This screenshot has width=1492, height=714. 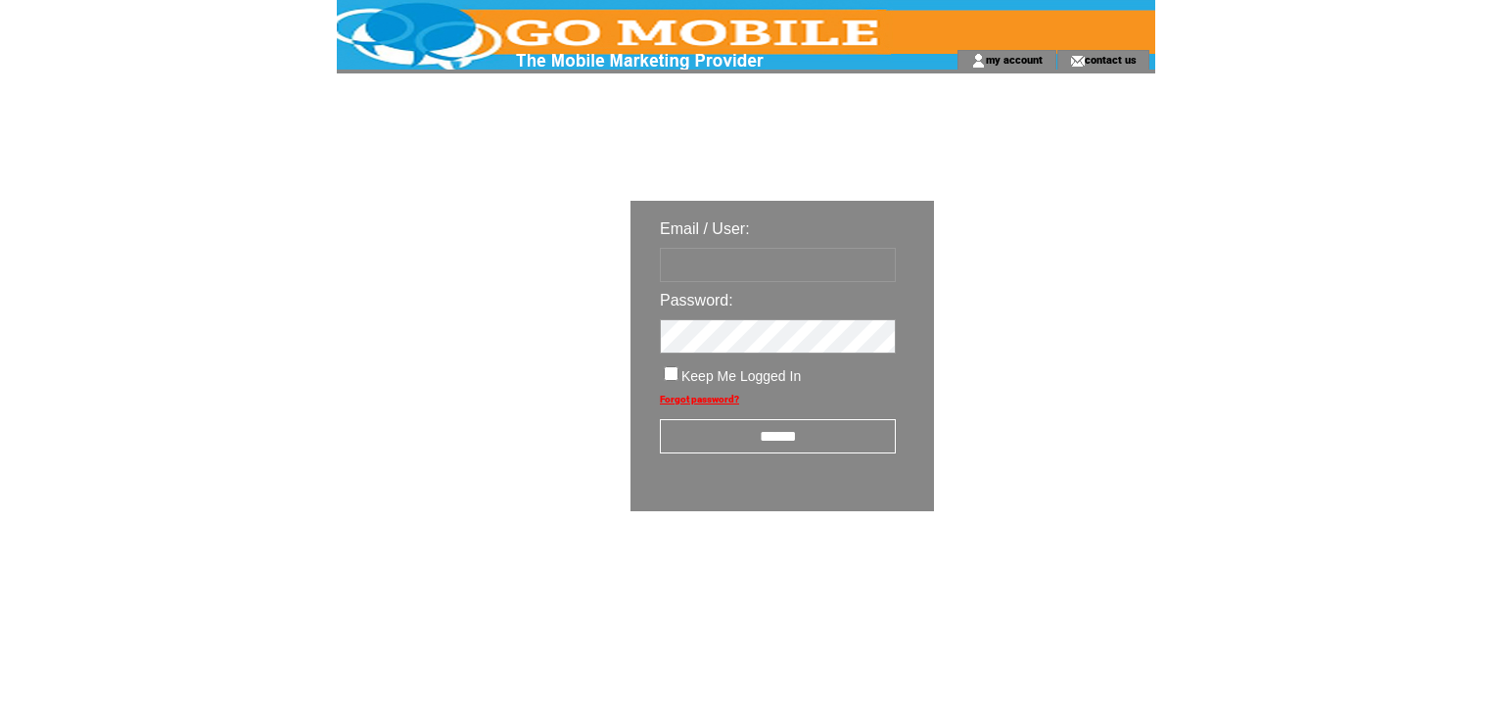 I want to click on a: contact us, so click(x=1110, y=59).